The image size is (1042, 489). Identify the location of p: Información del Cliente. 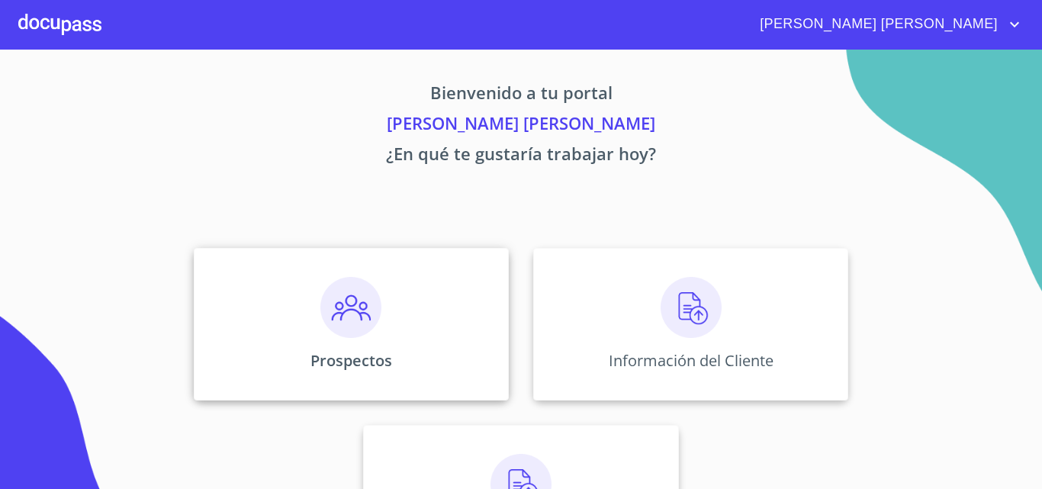
(691, 360).